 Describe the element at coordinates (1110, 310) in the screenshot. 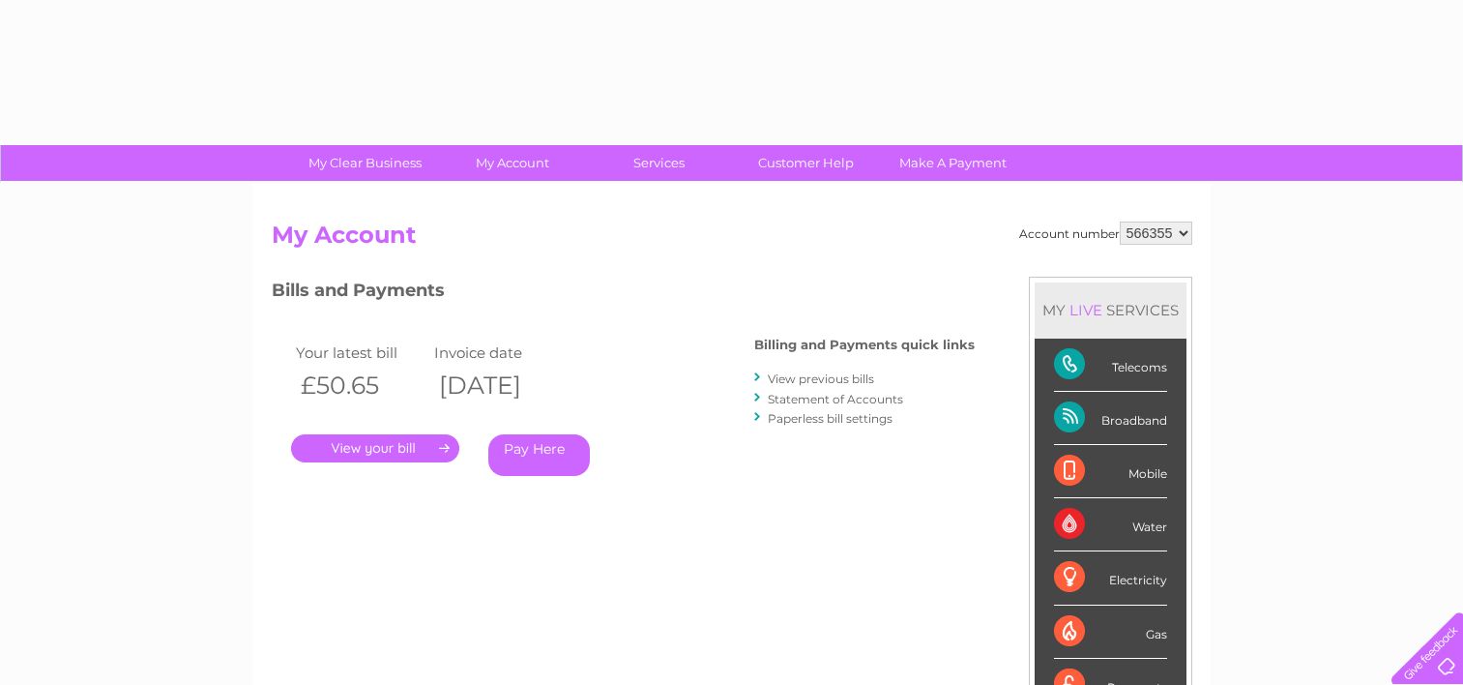

I see `div: MY SERVICES` at that location.